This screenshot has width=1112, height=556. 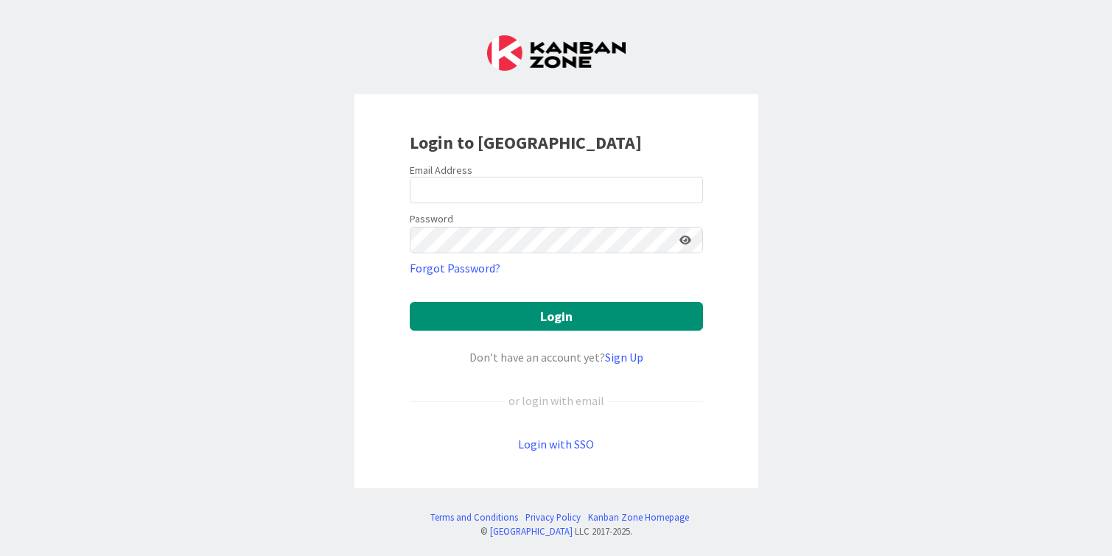 What do you see at coordinates (556, 357) in the screenshot?
I see `div: Don’t have an account yet?` at bounding box center [556, 357].